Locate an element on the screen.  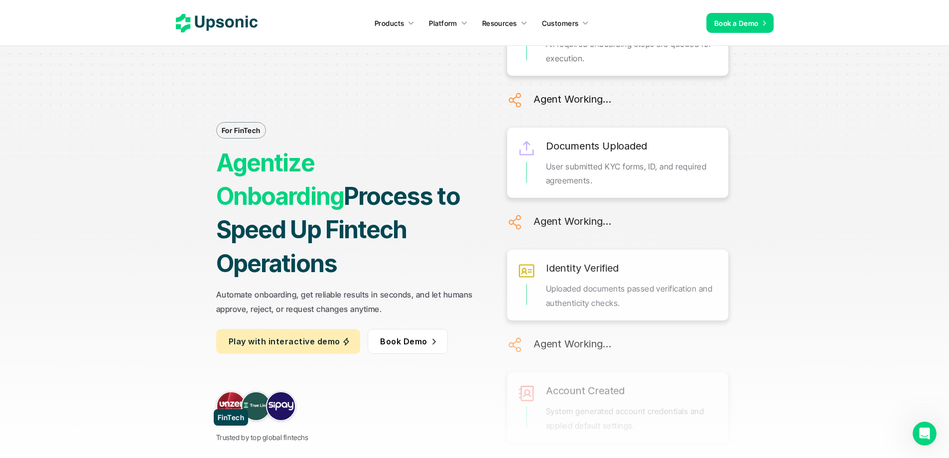
a: Products is located at coordinates (395, 23).